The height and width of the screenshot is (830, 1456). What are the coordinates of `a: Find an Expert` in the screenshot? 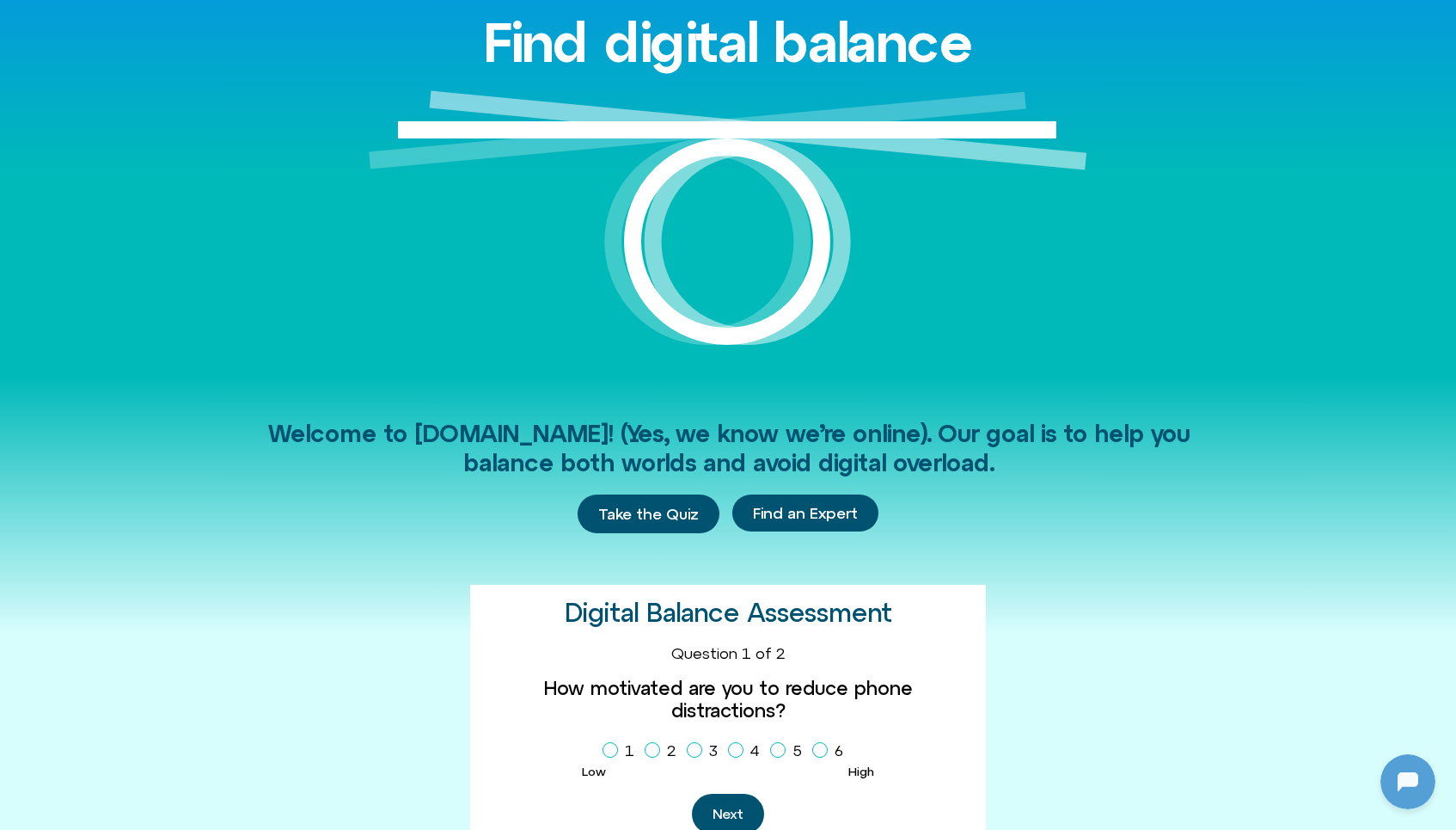 It's located at (806, 513).